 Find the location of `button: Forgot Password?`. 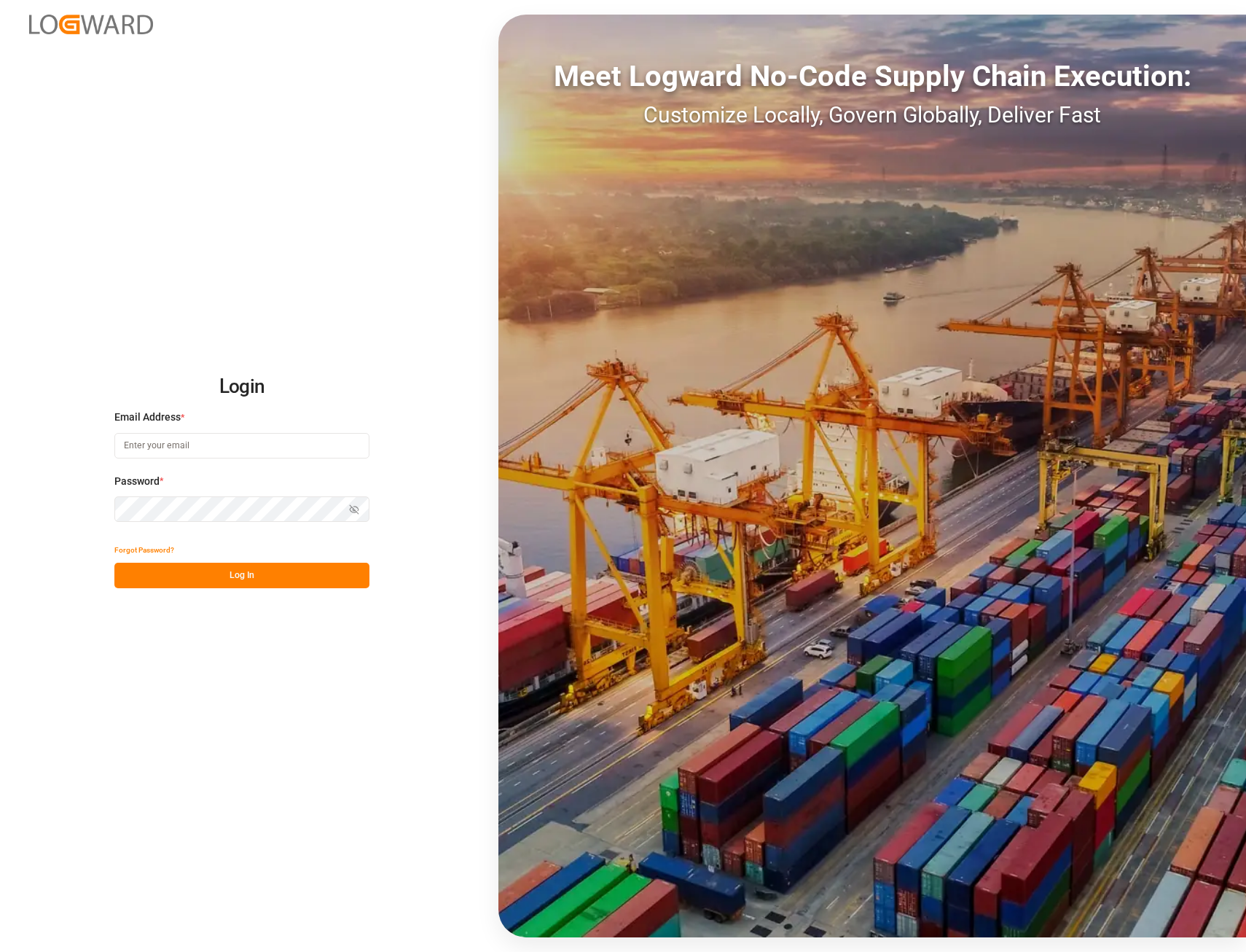

button: Forgot Password? is located at coordinates (145, 549).